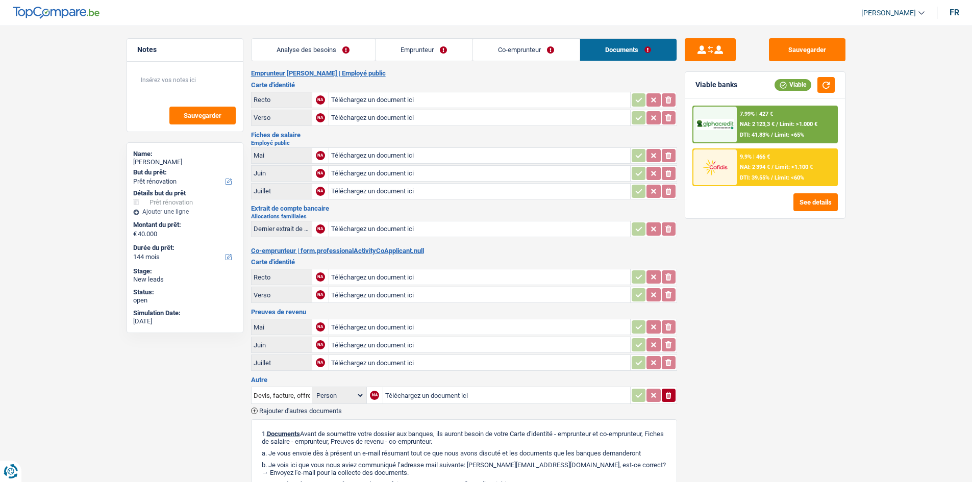 The width and height of the screenshot is (972, 482). What do you see at coordinates (526, 50) in the screenshot?
I see `a: Co-emprunteur` at bounding box center [526, 50].